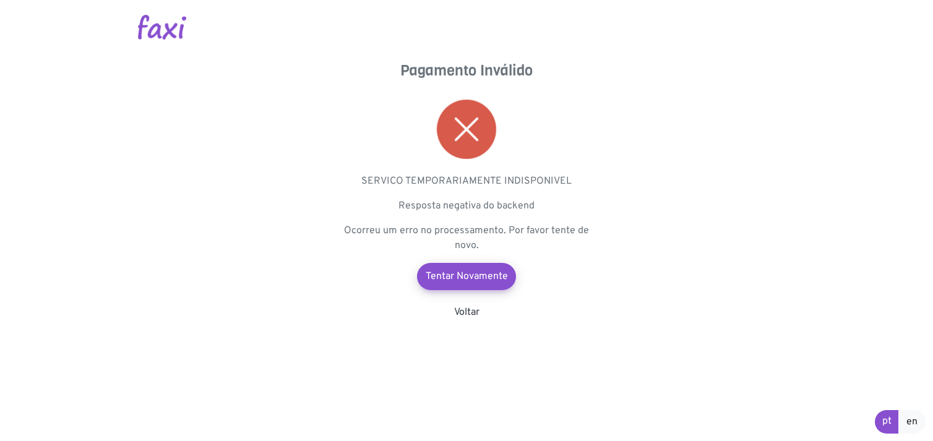  What do you see at coordinates (466, 238) in the screenshot?
I see `p: Ocorreu um erro no processamento. Por favor tente de novo.` at bounding box center [466, 238].